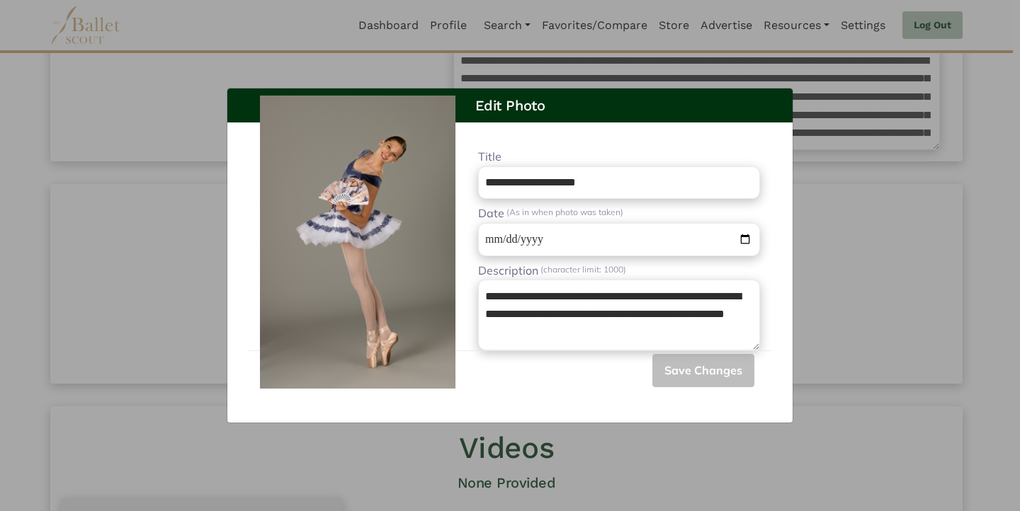 The image size is (1020, 511). I want to click on h4: Edit Photo, so click(510, 106).